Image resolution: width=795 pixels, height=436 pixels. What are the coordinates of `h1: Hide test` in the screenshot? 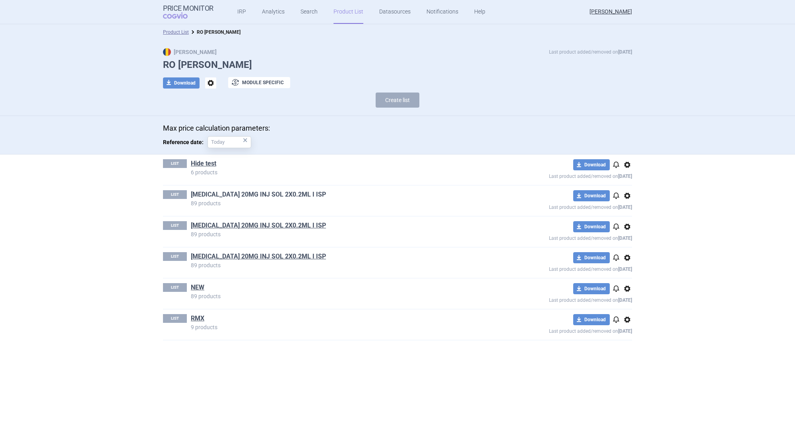 It's located at (341, 165).